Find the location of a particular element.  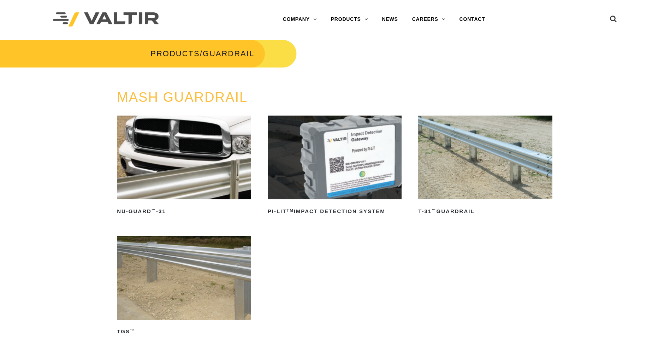

a: PI-LITTMImpact Detection System is located at coordinates (335, 166).